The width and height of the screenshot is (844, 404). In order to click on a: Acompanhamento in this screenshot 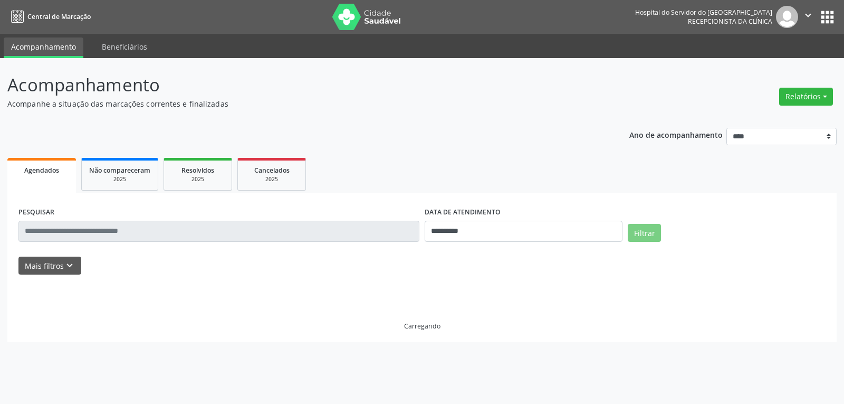, I will do `click(43, 47)`.